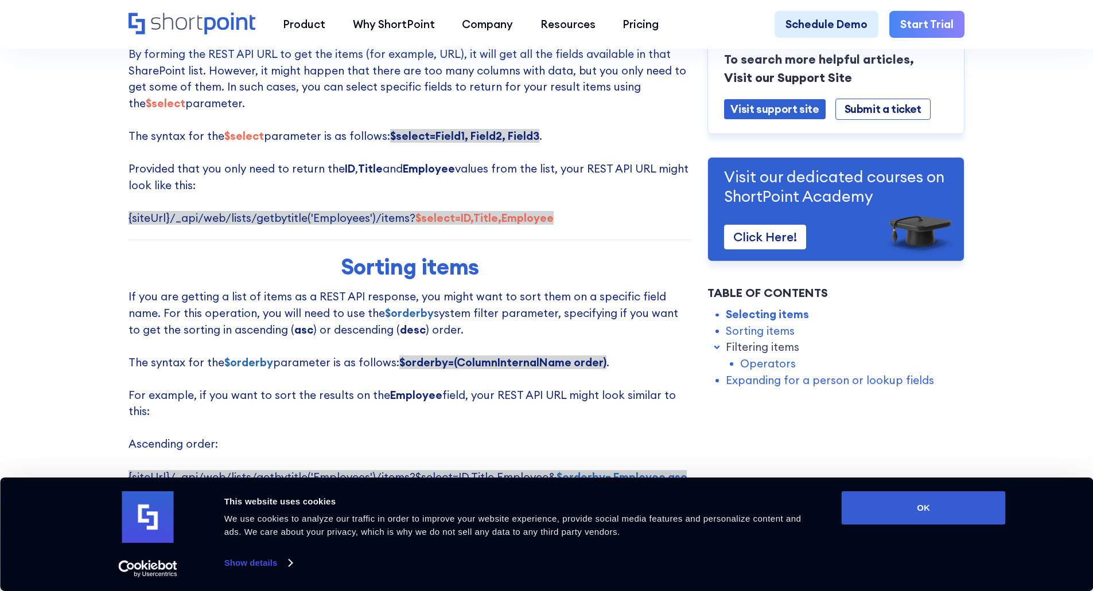  Describe the element at coordinates (393, 24) in the screenshot. I see `div: Why ShortPoint` at that location.